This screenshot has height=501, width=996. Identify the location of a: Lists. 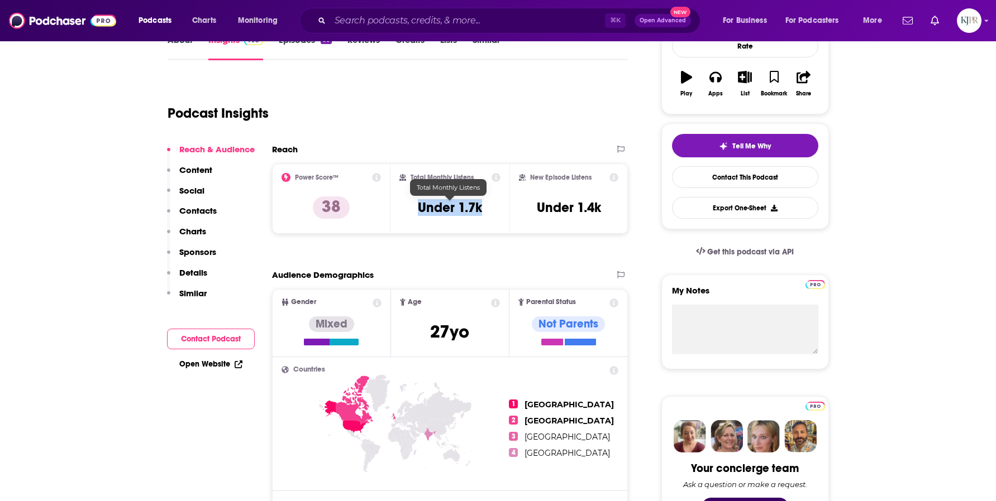
(448, 47).